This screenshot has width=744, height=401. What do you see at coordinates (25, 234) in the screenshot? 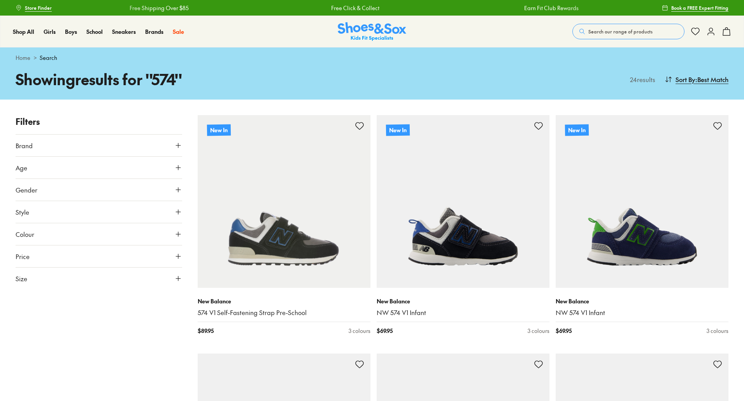
I see `span: Colour` at bounding box center [25, 234].